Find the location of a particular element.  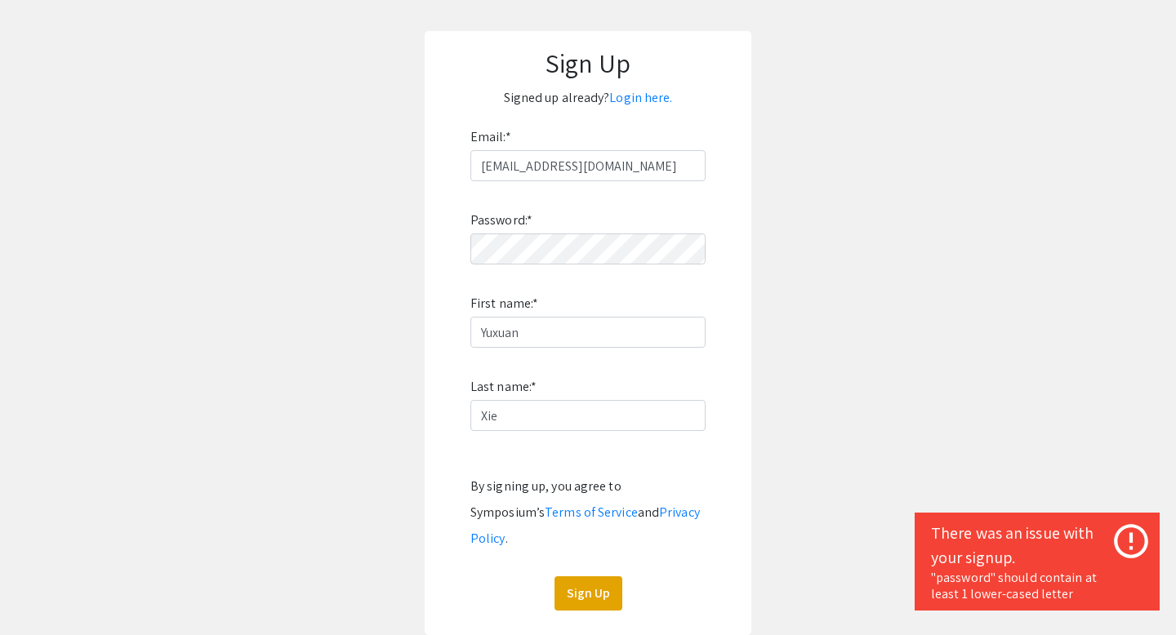

div: "password" should contain at least 1 lower-cased letter is located at coordinates (1037, 586).